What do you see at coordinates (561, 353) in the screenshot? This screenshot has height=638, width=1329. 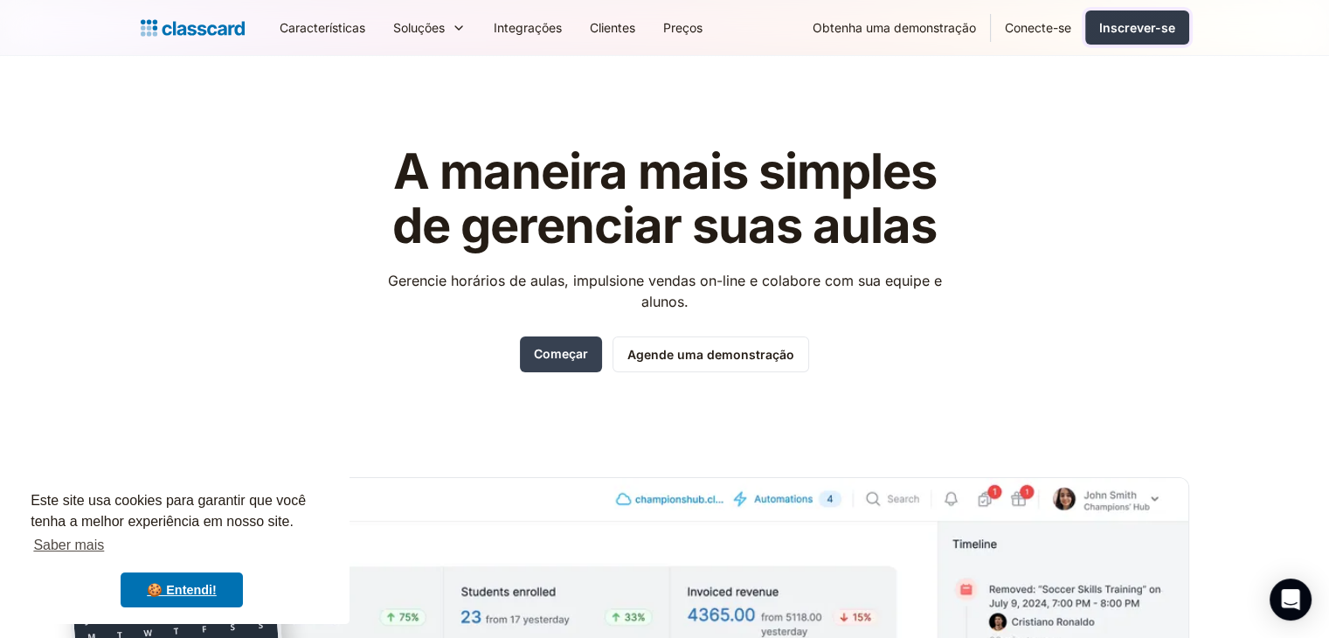 I see `font: Começar` at bounding box center [561, 353].